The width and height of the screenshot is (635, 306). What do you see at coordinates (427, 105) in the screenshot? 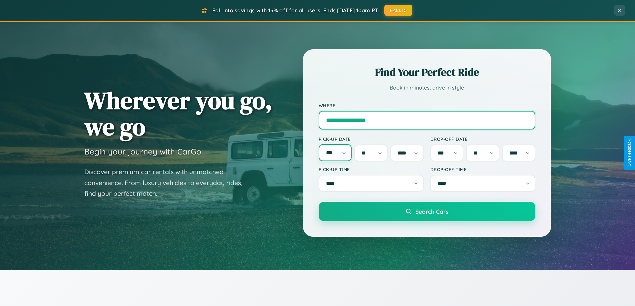
I see `label: Where` at bounding box center [427, 105].